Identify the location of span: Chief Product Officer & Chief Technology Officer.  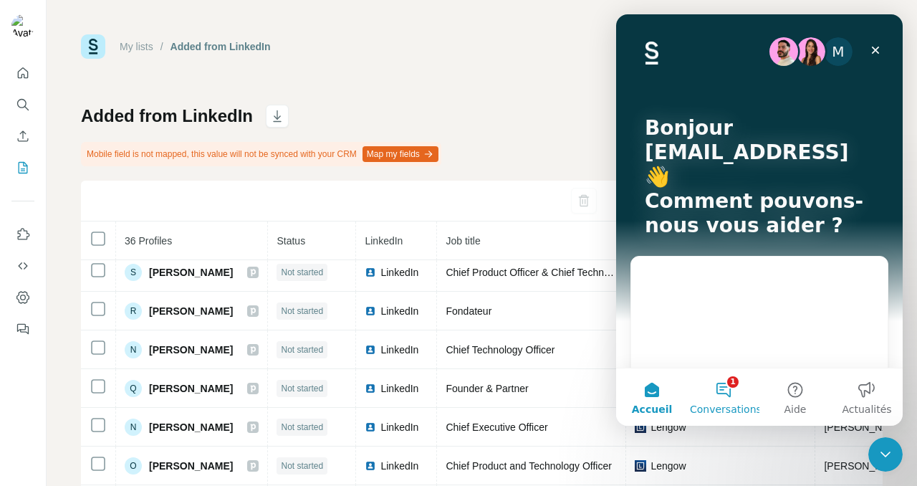
(553, 272).